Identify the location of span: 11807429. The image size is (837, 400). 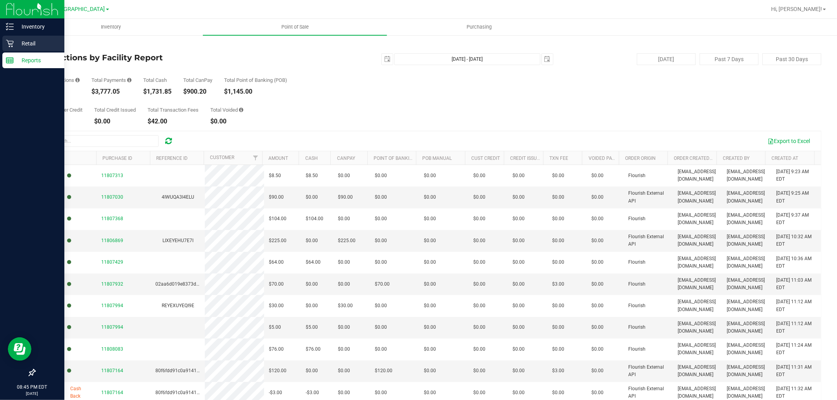
(112, 262).